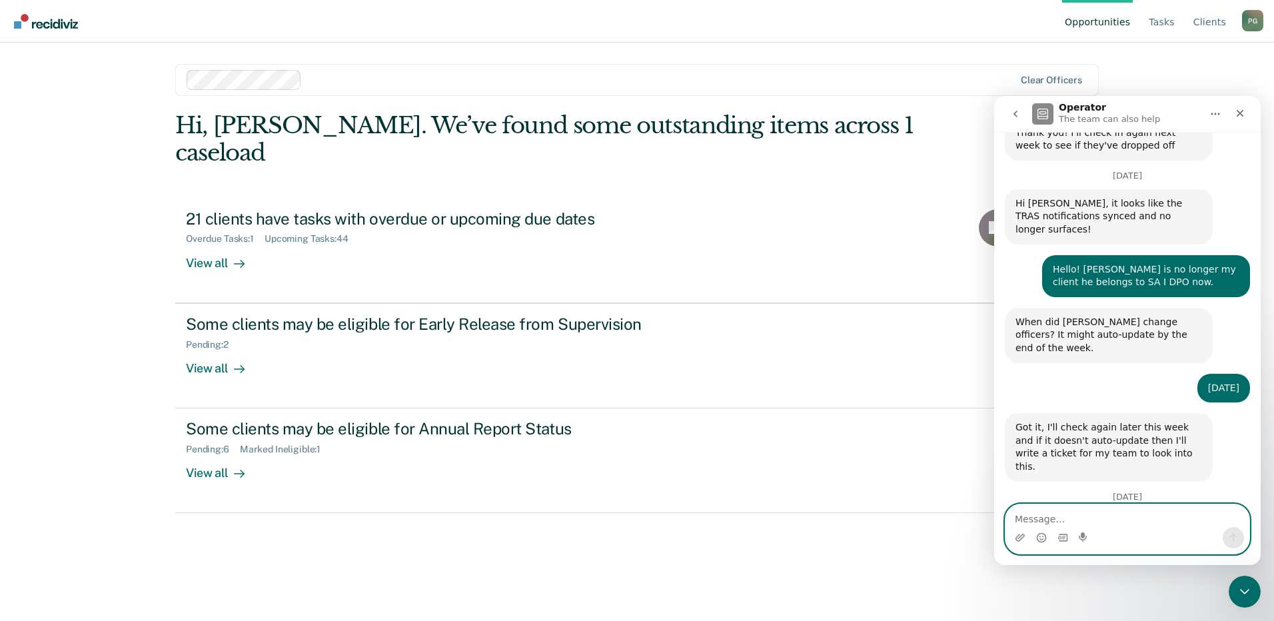  What do you see at coordinates (221, 18) in the screenshot?
I see `button: Home` at bounding box center [221, 18].